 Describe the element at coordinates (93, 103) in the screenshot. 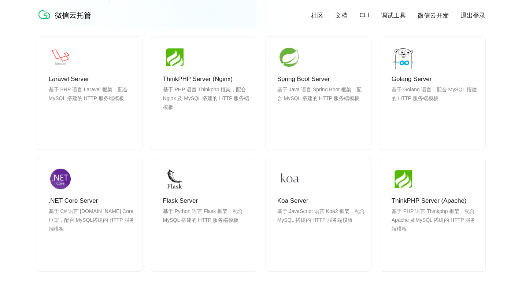

I see `p: 基于 PHP 语言 Laravel 框架，配合 MySQL 搭建的 HTTP 服务端模板` at that location.